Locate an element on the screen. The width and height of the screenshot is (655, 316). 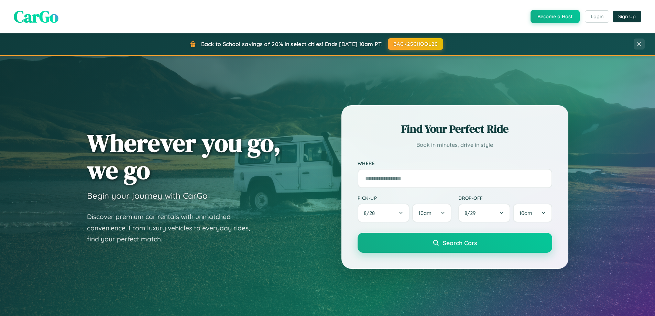
label: Drop-off is located at coordinates (505, 198).